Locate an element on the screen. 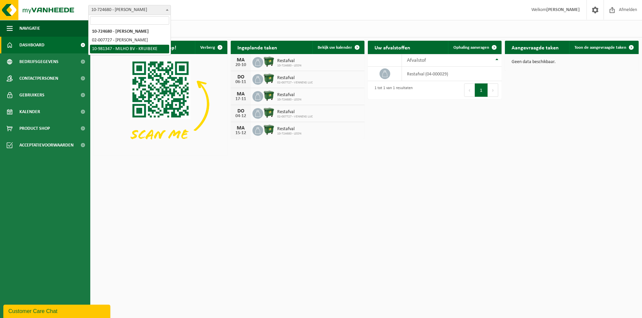  span: Bekijk uw kalender is located at coordinates (334, 47).